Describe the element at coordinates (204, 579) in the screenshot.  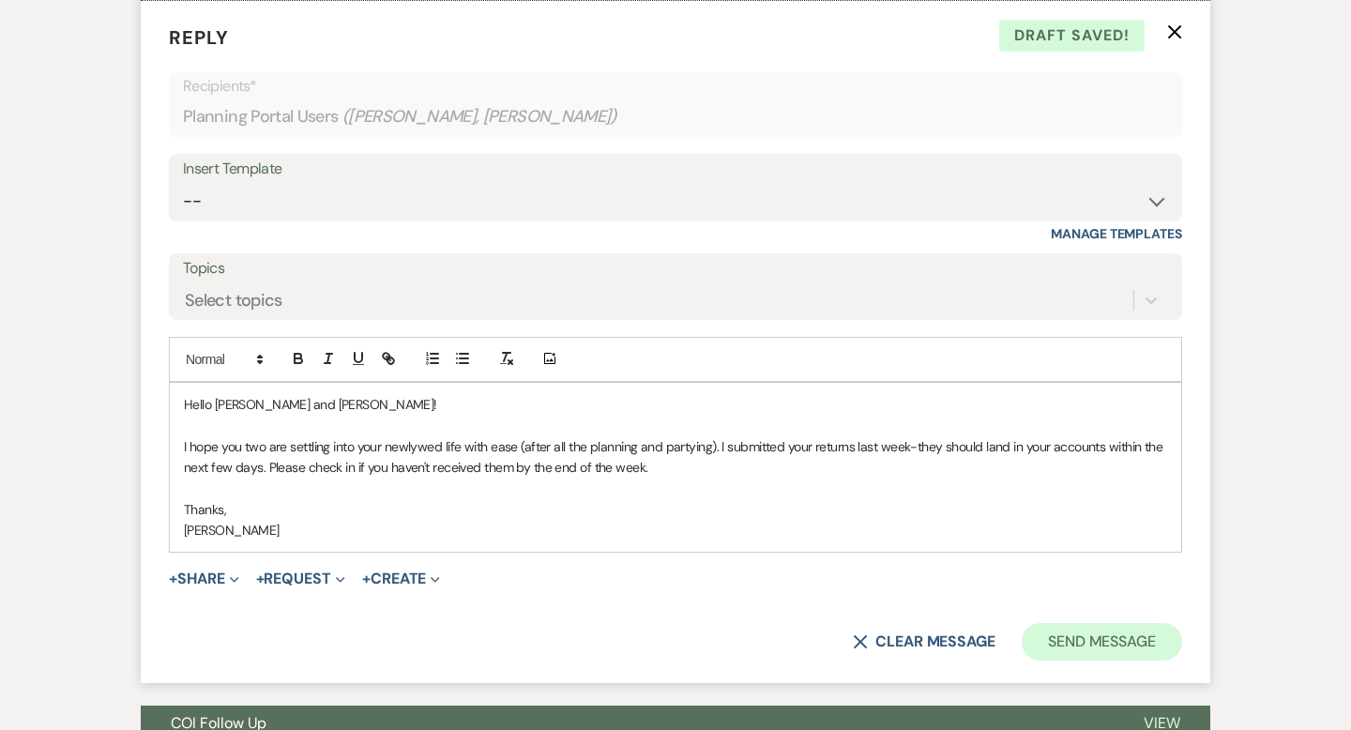
I see `button: Share` at that location.